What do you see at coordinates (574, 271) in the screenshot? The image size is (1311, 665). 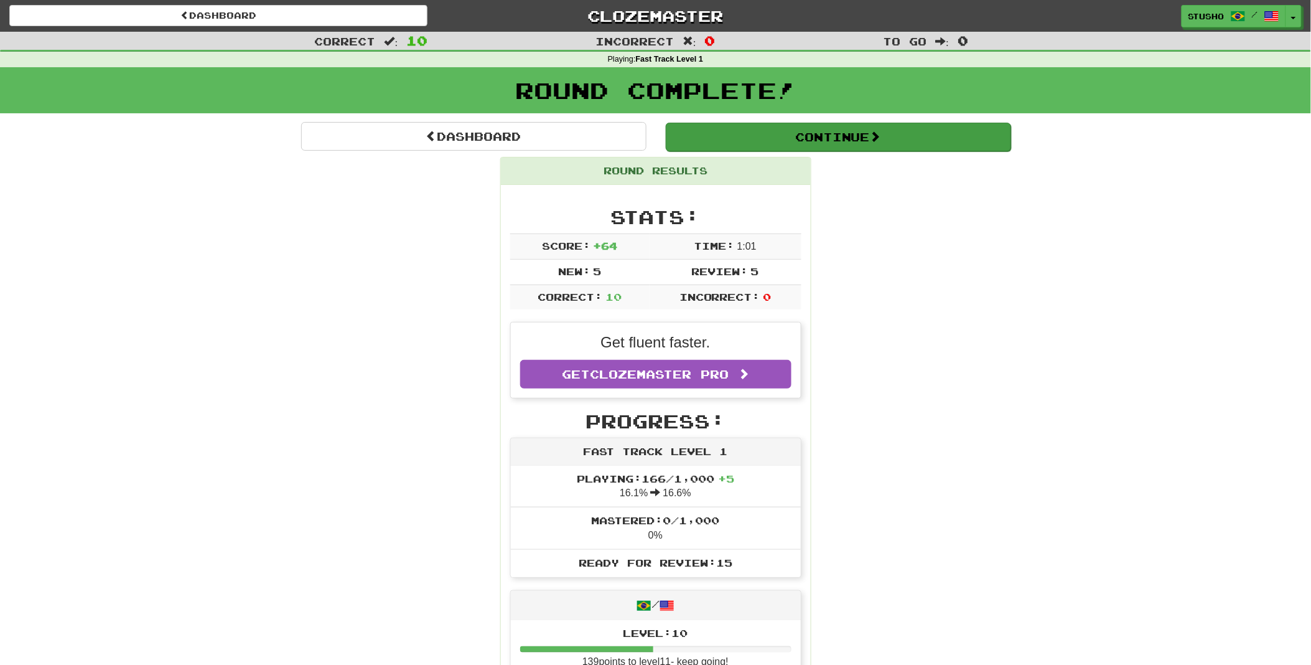 I see `span: New:` at bounding box center [574, 271].